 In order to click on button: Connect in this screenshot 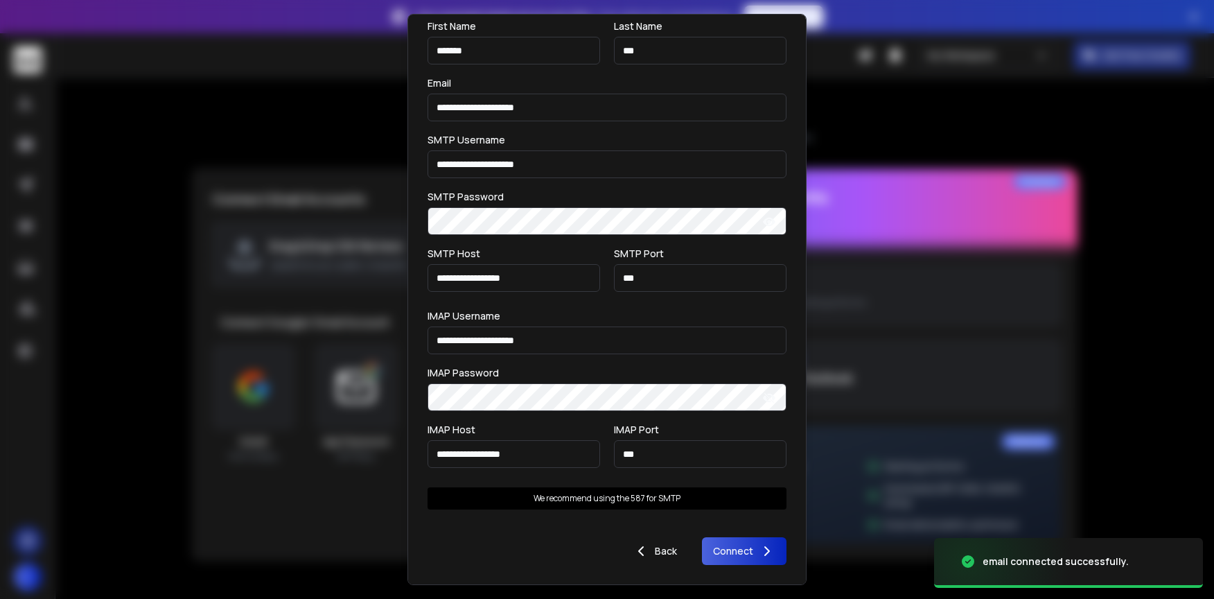, I will do `click(744, 551)`.